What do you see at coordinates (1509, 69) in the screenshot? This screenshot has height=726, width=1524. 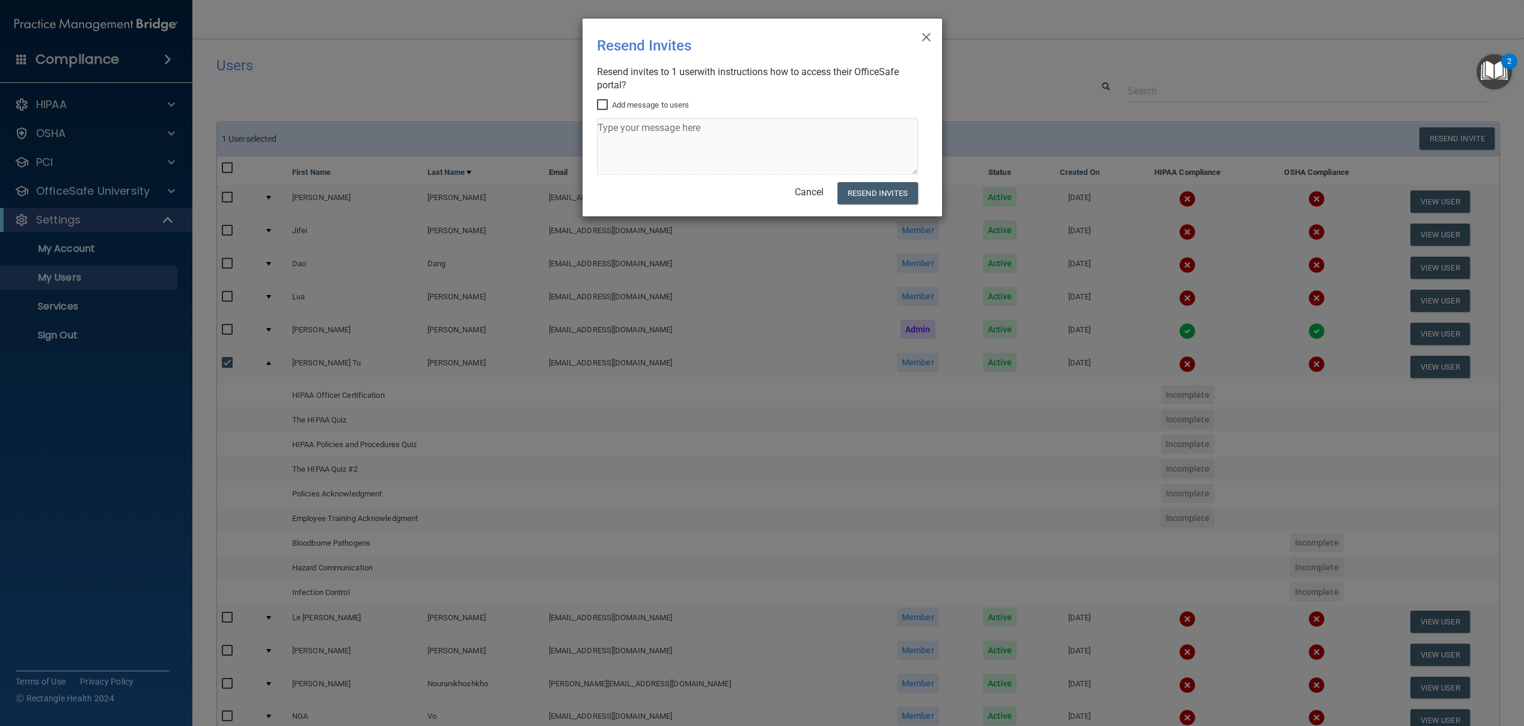 I see `div: 2` at bounding box center [1509, 69].